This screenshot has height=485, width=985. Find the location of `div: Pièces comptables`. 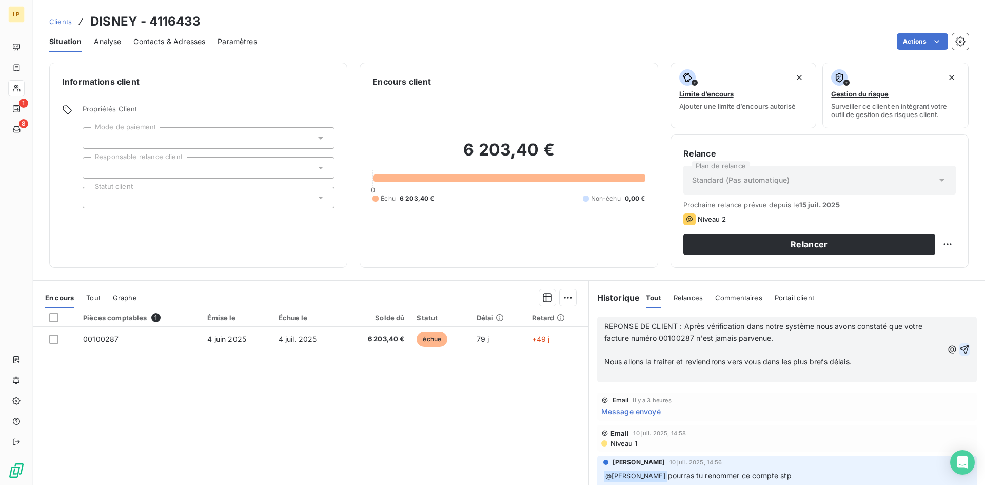

div: Pièces comptables is located at coordinates (139, 318).